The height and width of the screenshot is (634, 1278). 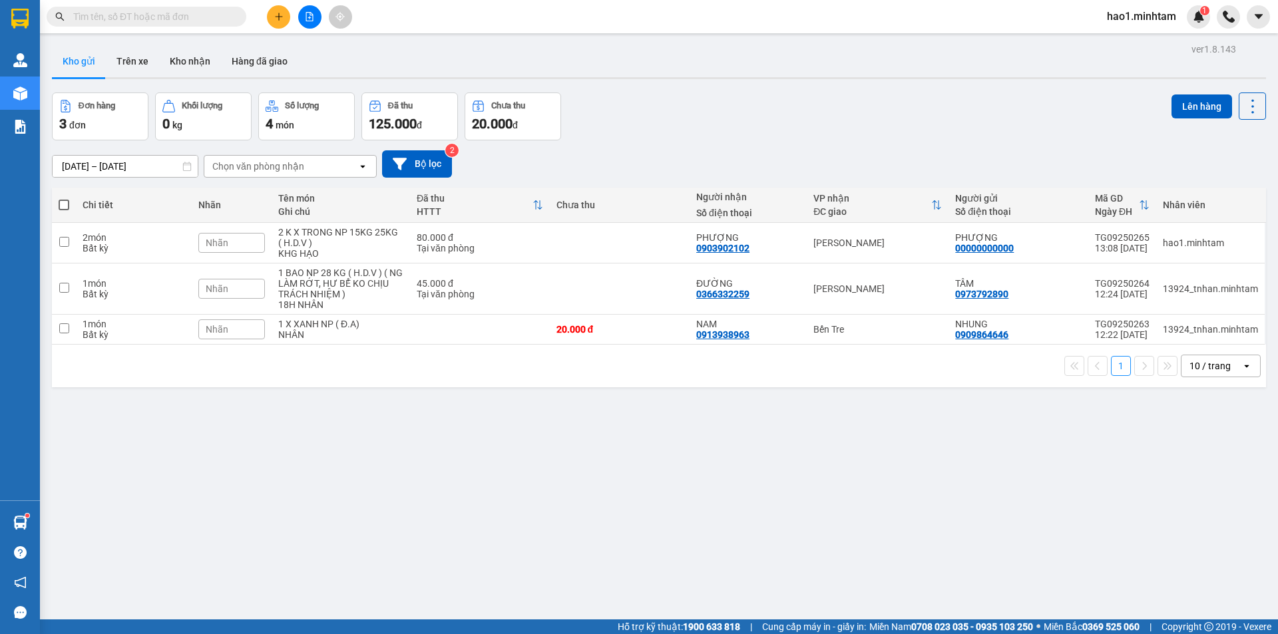 I want to click on div: Tên món, so click(x=341, y=198).